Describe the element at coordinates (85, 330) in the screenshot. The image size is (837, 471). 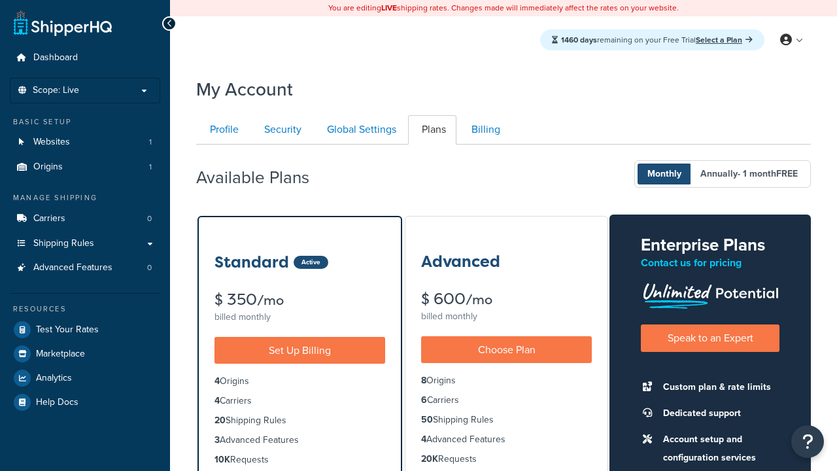
I see `li: Test Your Rates` at that location.